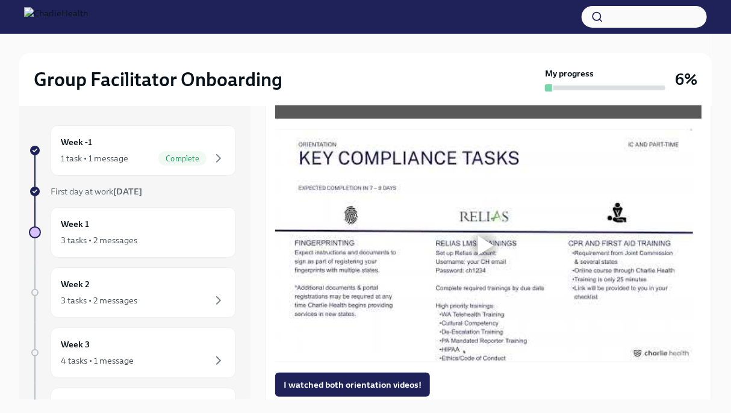  Describe the element at coordinates (352, 385) in the screenshot. I see `button: I watched both orientation videos!` at that location.